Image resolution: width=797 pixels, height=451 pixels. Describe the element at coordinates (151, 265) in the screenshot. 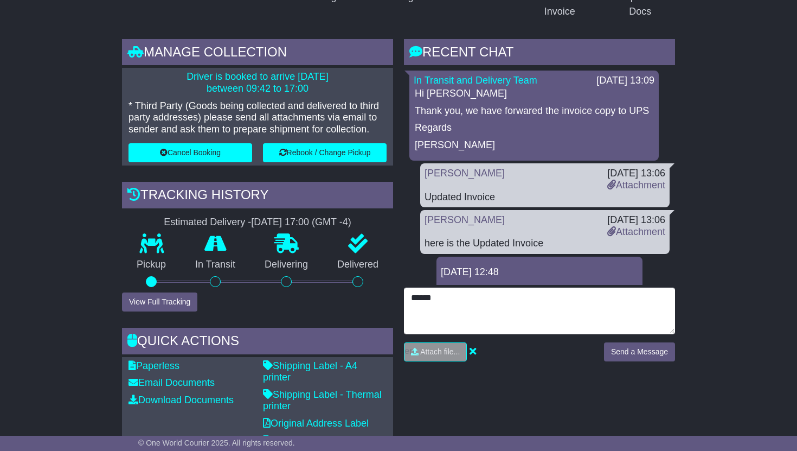

I see `p: Pickup` at that location.